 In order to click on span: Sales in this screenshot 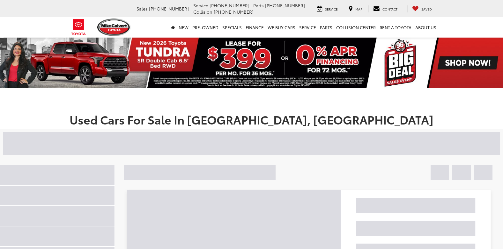, I will do `click(142, 9)`.